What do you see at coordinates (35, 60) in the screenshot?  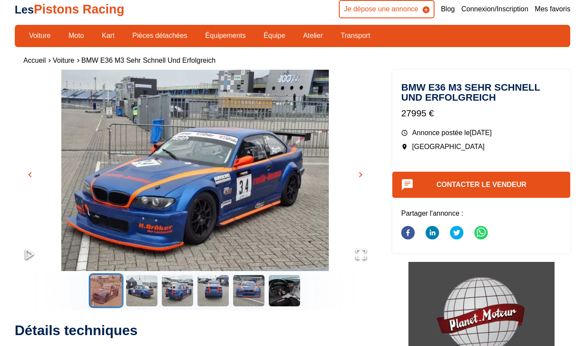 I see `span: Accueil` at bounding box center [35, 60].